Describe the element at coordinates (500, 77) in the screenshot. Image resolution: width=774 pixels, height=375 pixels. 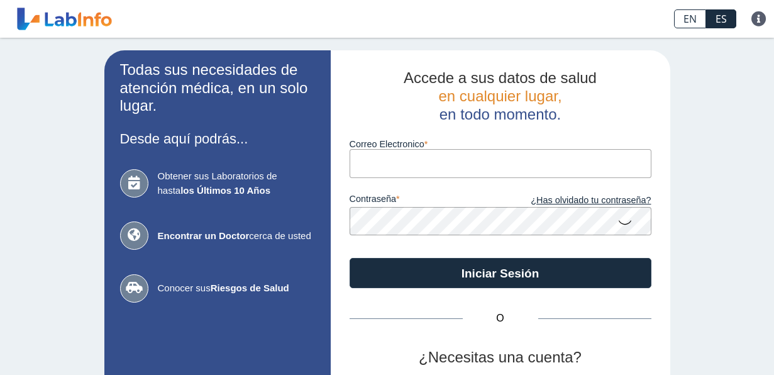
I see `span: Accede a sus datos de salud` at that location.